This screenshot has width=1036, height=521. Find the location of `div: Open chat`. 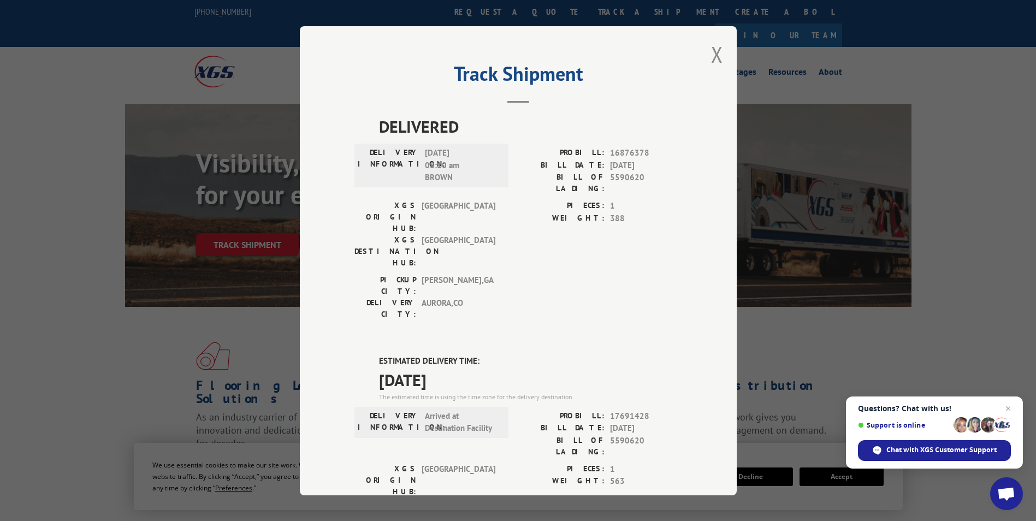

div: Open chat is located at coordinates (1006, 494).